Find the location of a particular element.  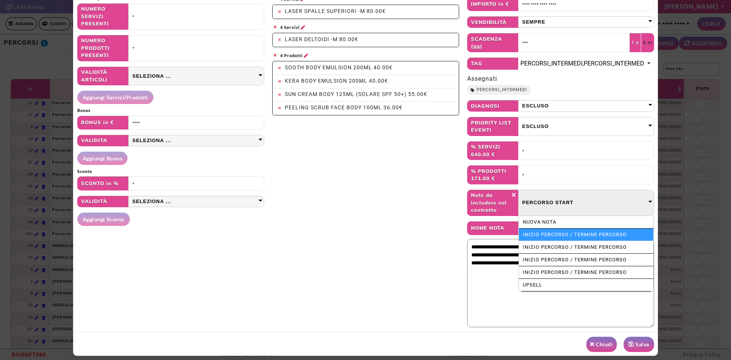

span: PRIORITY LIST EVENTI is located at coordinates (493, 126).